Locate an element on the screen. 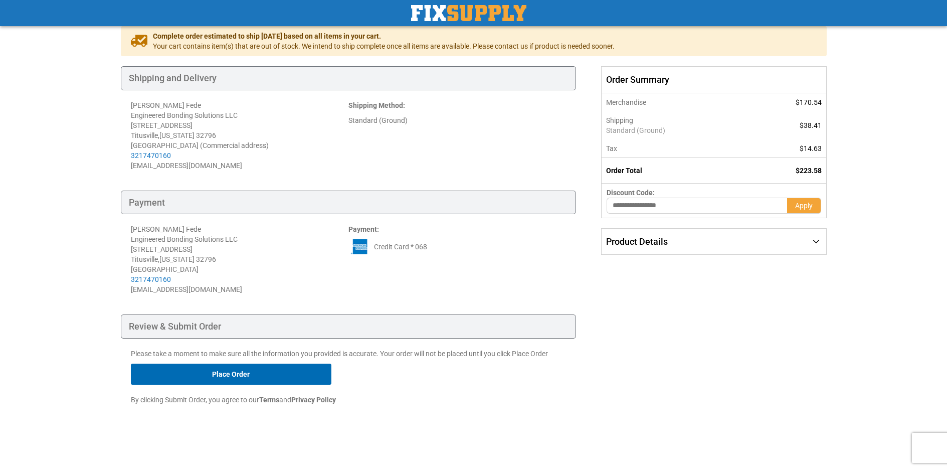  strong: Order Total is located at coordinates (624, 170).